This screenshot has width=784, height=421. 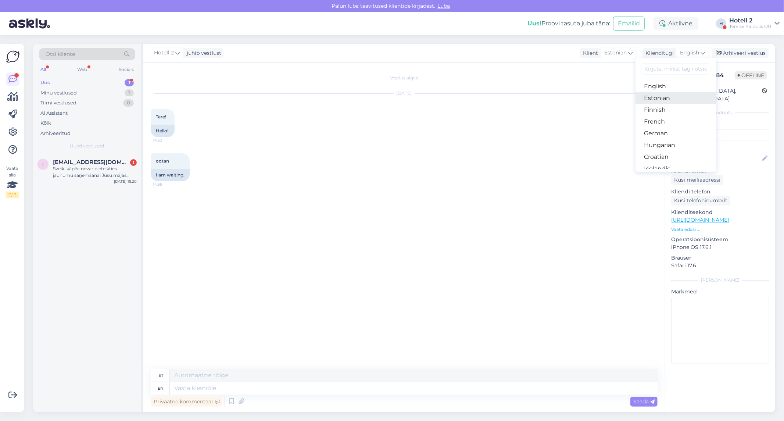 What do you see at coordinates (166, 140) in the screenshot?
I see `span: 14:52` at bounding box center [166, 140].